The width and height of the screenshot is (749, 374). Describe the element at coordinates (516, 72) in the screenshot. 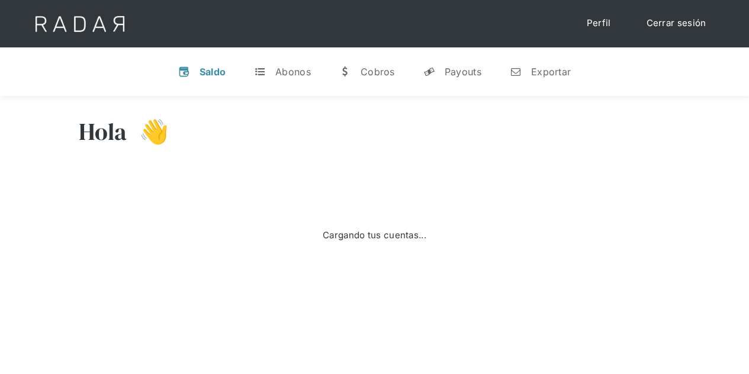

I see `div: n` at that location.